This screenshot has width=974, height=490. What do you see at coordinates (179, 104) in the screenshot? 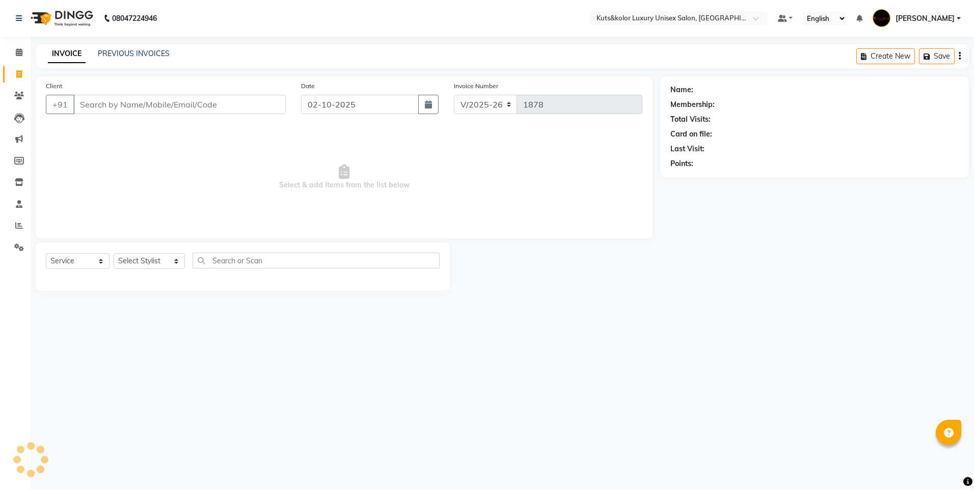
I see `input: Search by Name/Mobile/Email/Code` at bounding box center [179, 104].